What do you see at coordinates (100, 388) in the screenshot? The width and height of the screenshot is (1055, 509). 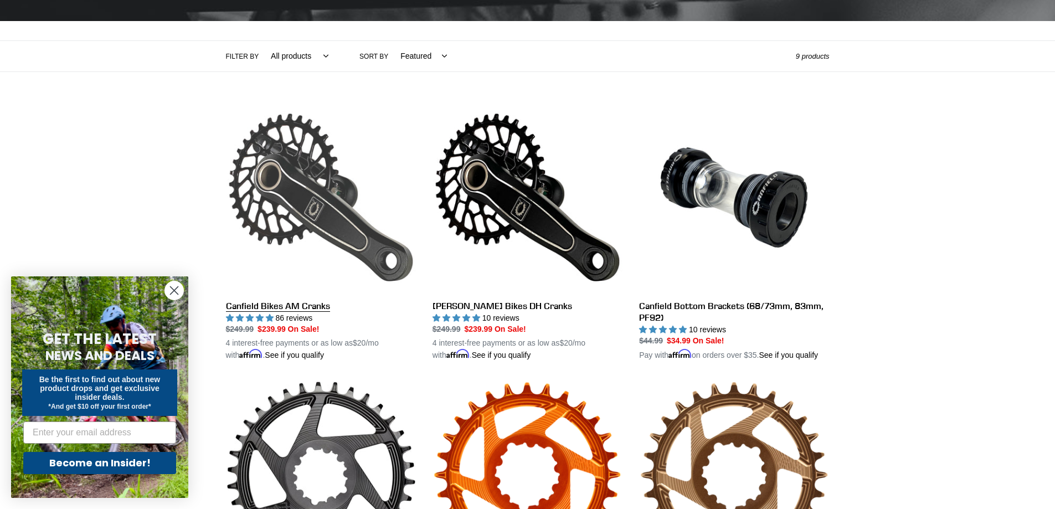 I see `span: Be the first to find out about new product drops and get exclusive insider deals.` at bounding box center [100, 388].